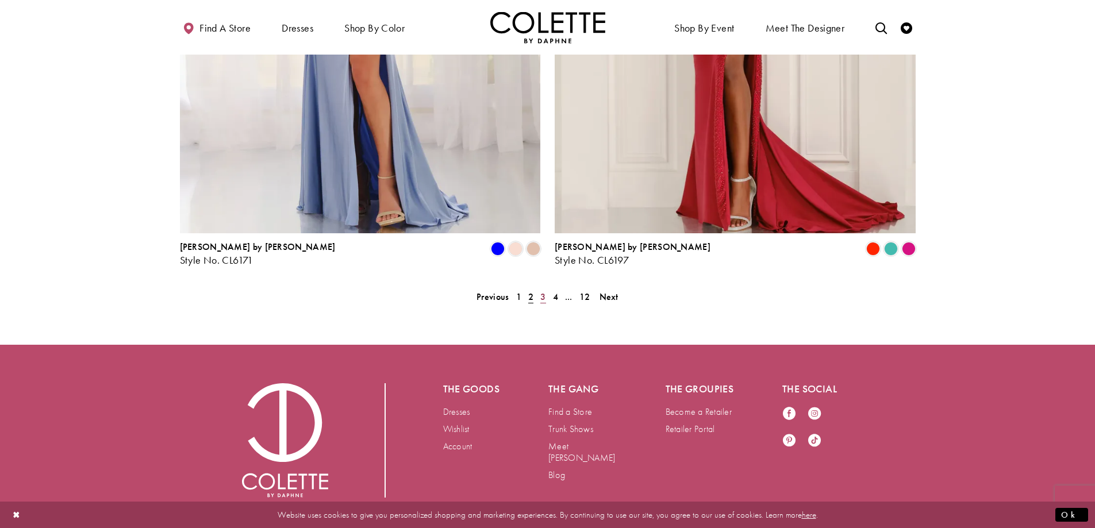 This screenshot has width=1095, height=528. What do you see at coordinates (881, 27) in the screenshot?
I see `a: Toggle search` at bounding box center [881, 27].